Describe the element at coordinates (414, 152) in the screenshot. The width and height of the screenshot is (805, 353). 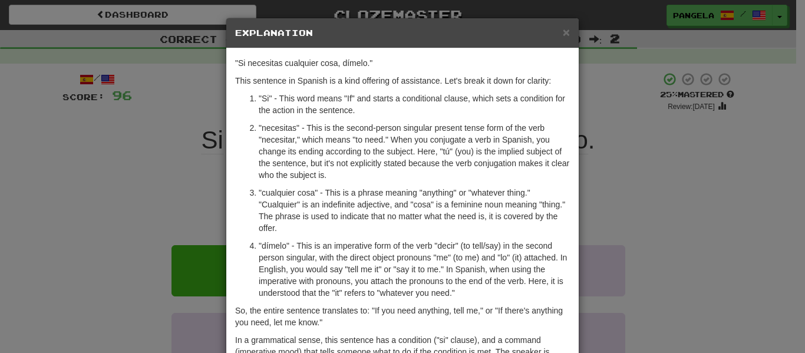
I see `p: "necesitas" - This is the second-person singular present tense form of the verb "necesitar," whic...` at that location.